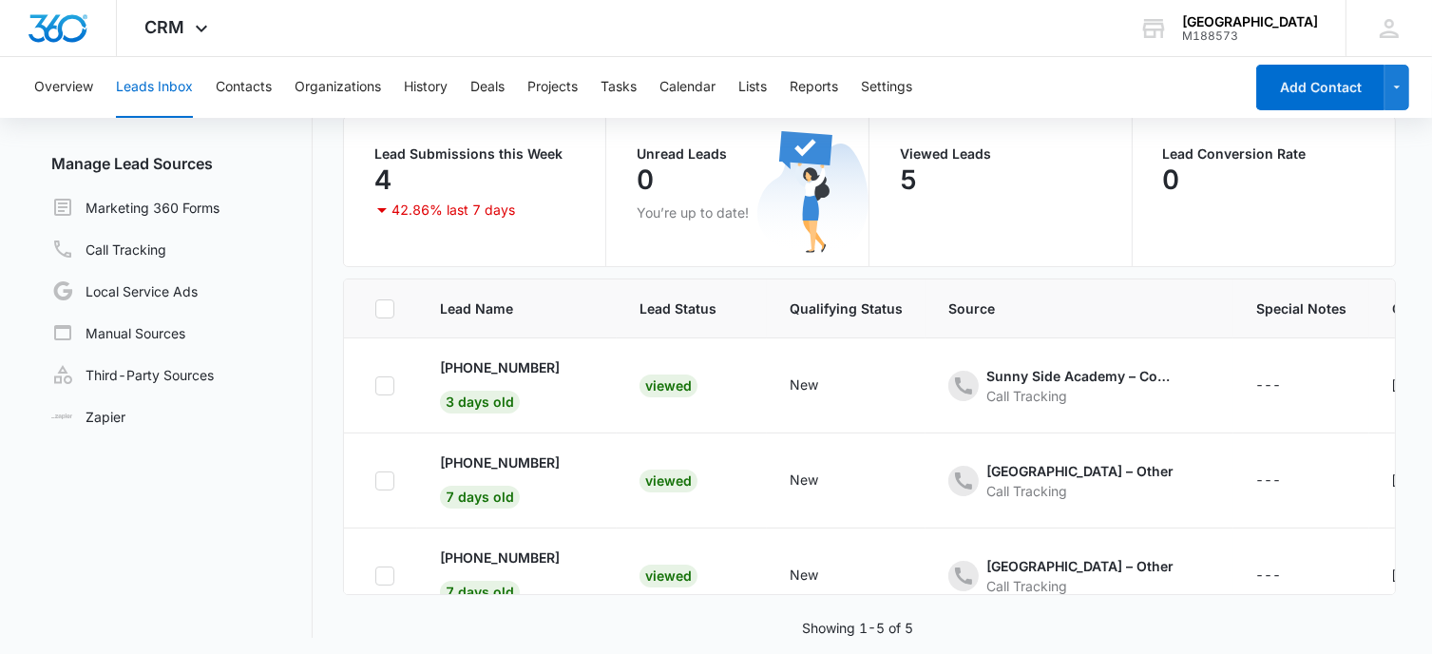  Describe the element at coordinates (1082, 375) in the screenshot. I see `div: Sunny Side Academy – Content` at that location.